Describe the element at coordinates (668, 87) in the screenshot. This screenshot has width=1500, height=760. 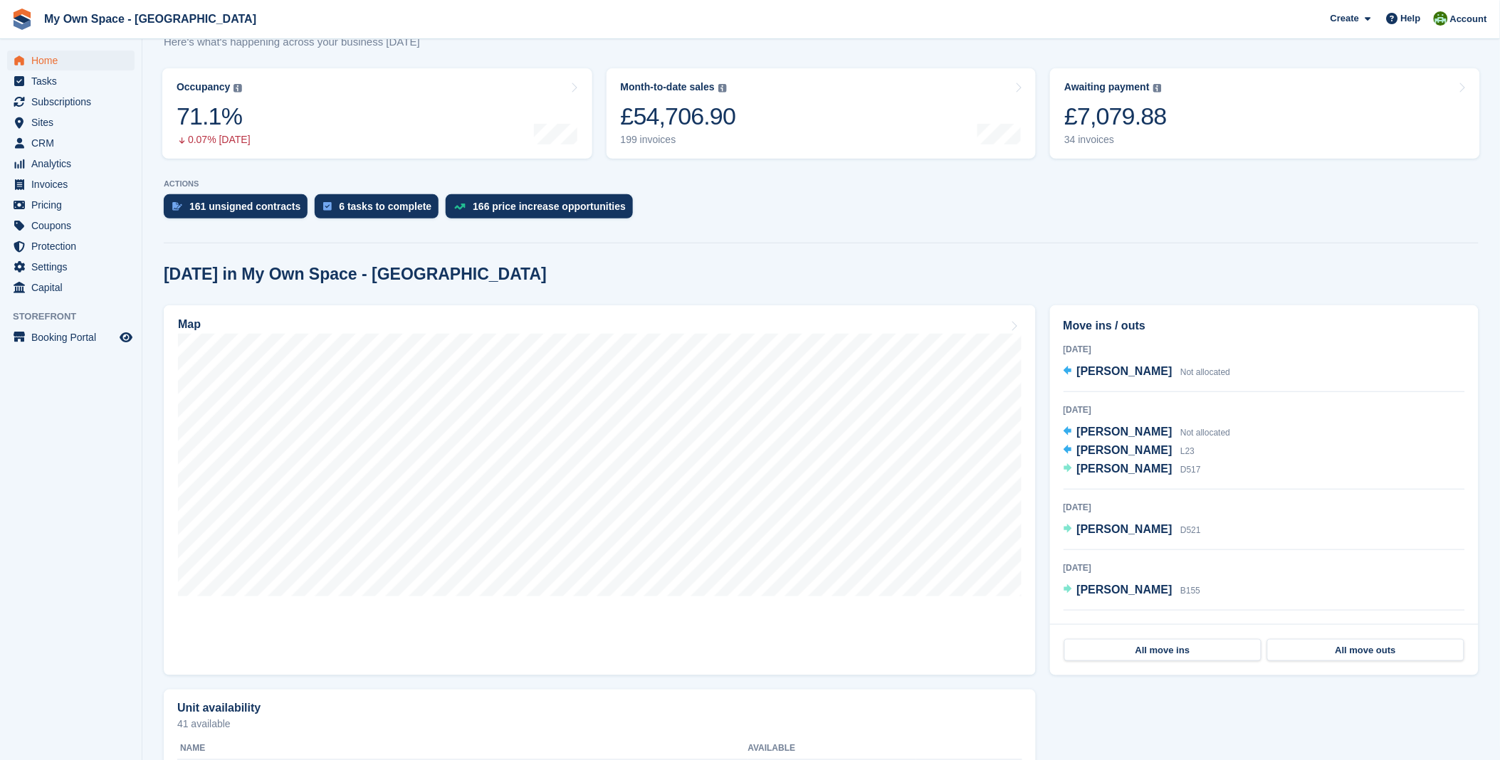
I see `div: Month-to-date sales` at that location.